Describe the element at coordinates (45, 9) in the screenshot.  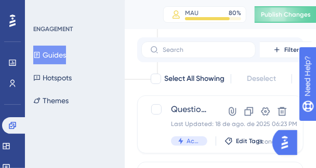
I see `span: Need Help?` at that location.